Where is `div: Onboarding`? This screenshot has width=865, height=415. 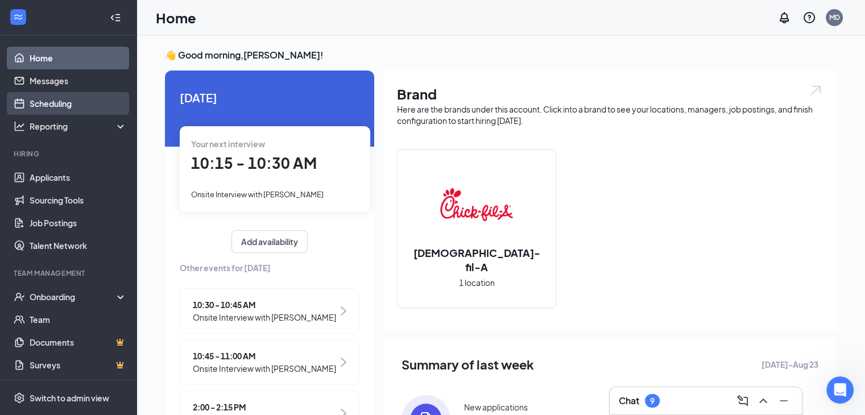
div: Onboarding is located at coordinates (73, 297).